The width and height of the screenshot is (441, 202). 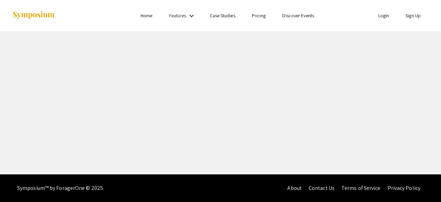 What do you see at coordinates (259, 16) in the screenshot?
I see `a: Pricing` at bounding box center [259, 16].